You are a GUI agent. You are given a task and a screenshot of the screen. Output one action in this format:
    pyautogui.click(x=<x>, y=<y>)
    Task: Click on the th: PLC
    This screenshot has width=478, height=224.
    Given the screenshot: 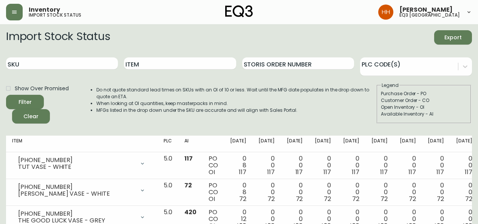 What is the action you would take?
    pyautogui.click(x=168, y=144)
    